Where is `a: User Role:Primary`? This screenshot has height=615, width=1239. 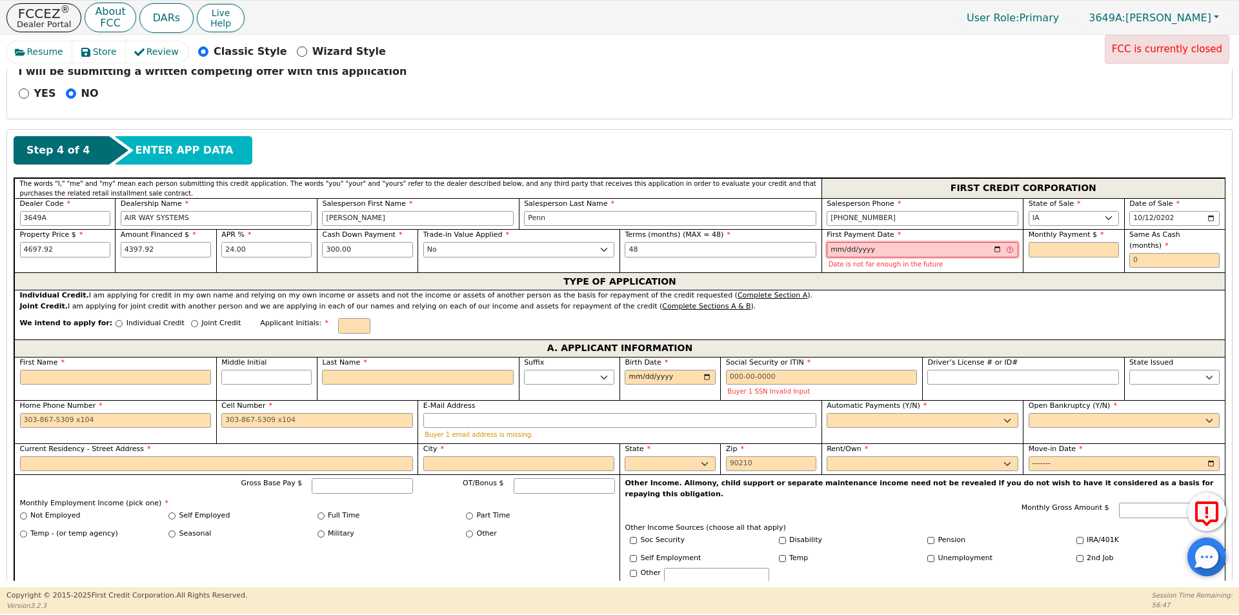 a: User Role:Primary is located at coordinates (1012, 17).